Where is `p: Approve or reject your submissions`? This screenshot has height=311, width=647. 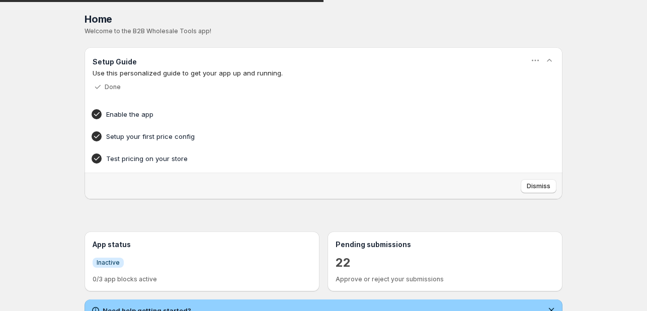
p: Approve or reject your submissions is located at coordinates (445, 279).